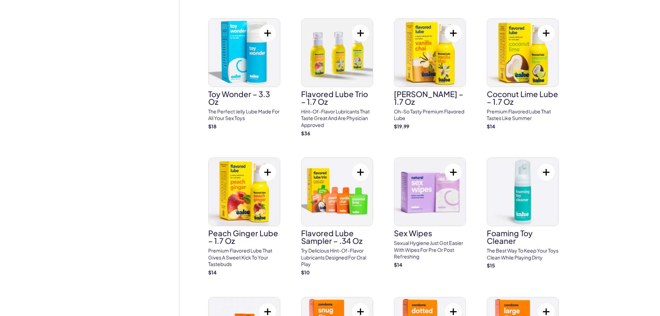  Describe the element at coordinates (430, 53) in the screenshot. I see `img: Vanilla Chai Lube – 1.7 oz` at that location.